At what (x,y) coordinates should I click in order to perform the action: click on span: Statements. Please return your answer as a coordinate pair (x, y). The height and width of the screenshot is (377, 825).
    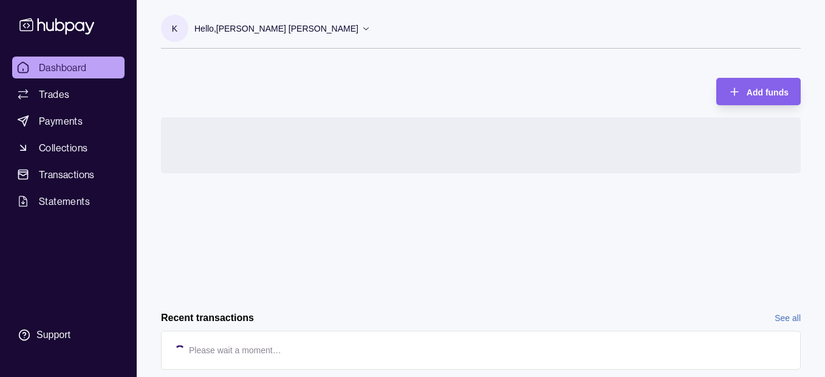
    Looking at the image, I should click on (64, 201).